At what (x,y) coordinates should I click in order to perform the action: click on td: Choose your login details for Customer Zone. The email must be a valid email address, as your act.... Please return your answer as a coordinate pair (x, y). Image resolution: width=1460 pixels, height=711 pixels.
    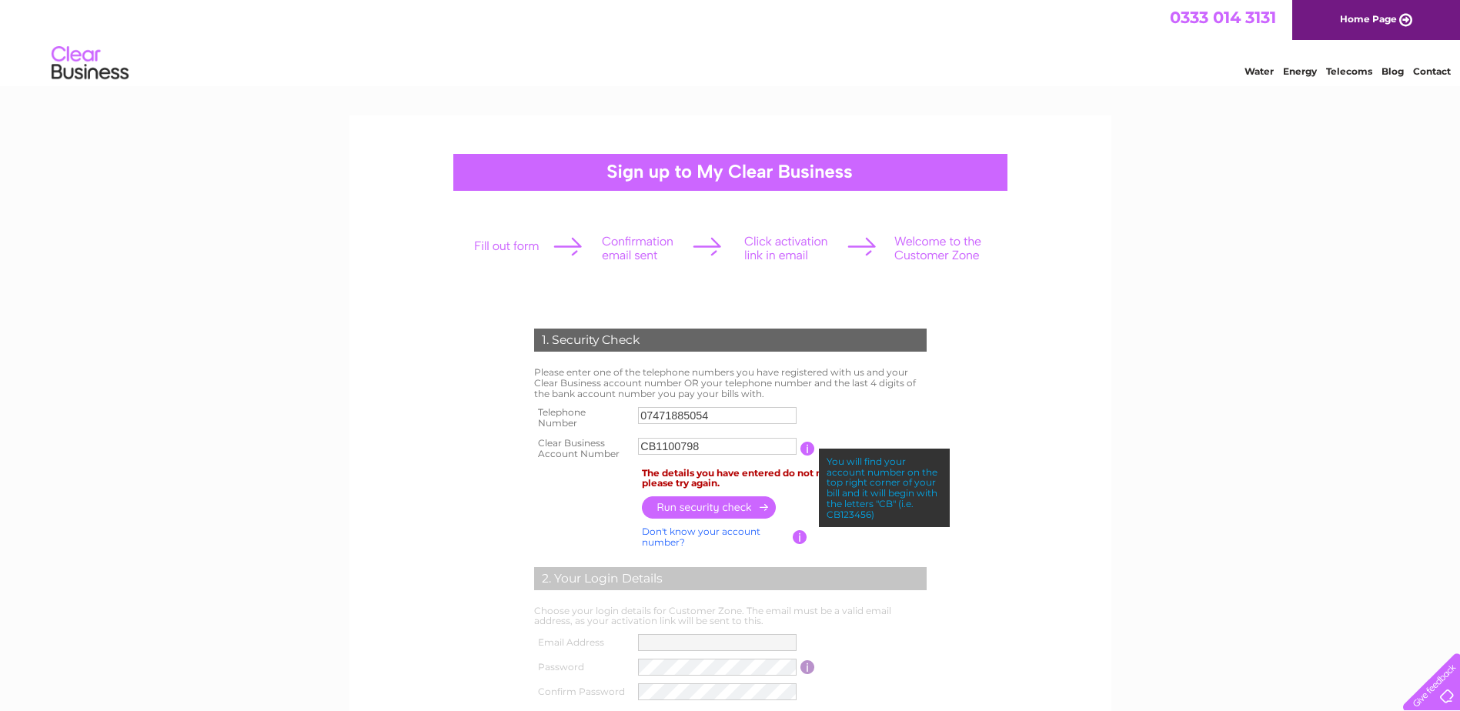
    Looking at the image, I should click on (731, 617).